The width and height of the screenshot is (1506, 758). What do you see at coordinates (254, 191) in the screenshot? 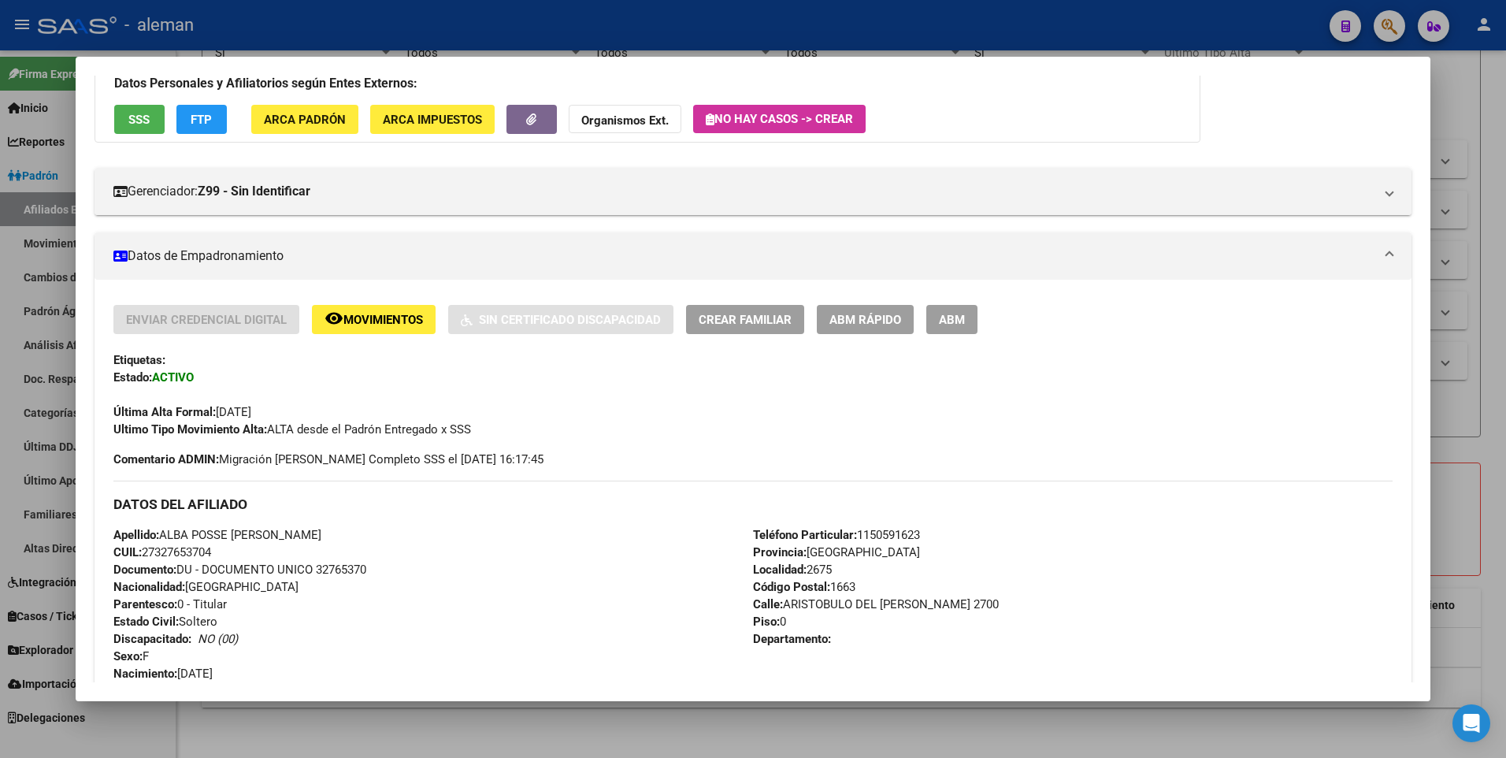
I see `strong: Z99 - Sin Identificar` at bounding box center [254, 191].